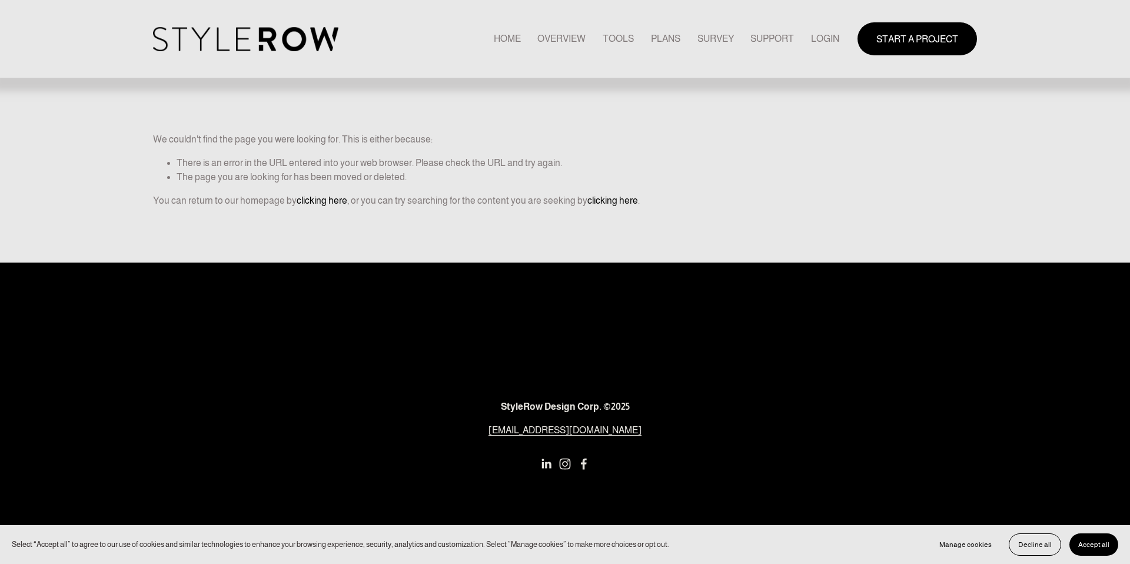  What do you see at coordinates (666, 38) in the screenshot?
I see `a: PLANS` at bounding box center [666, 38].